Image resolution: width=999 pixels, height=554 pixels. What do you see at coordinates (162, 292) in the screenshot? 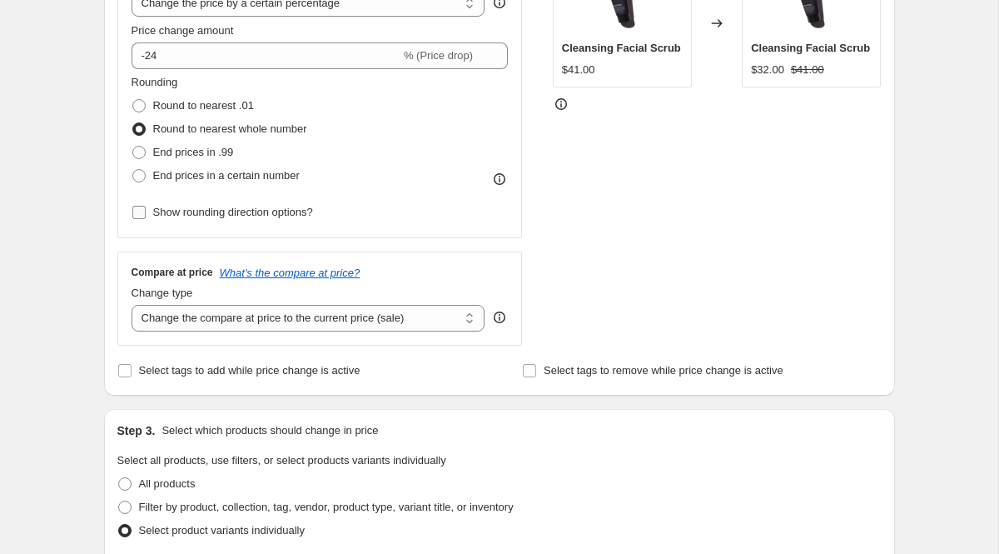
I see `span: Change type` at bounding box center [162, 292].